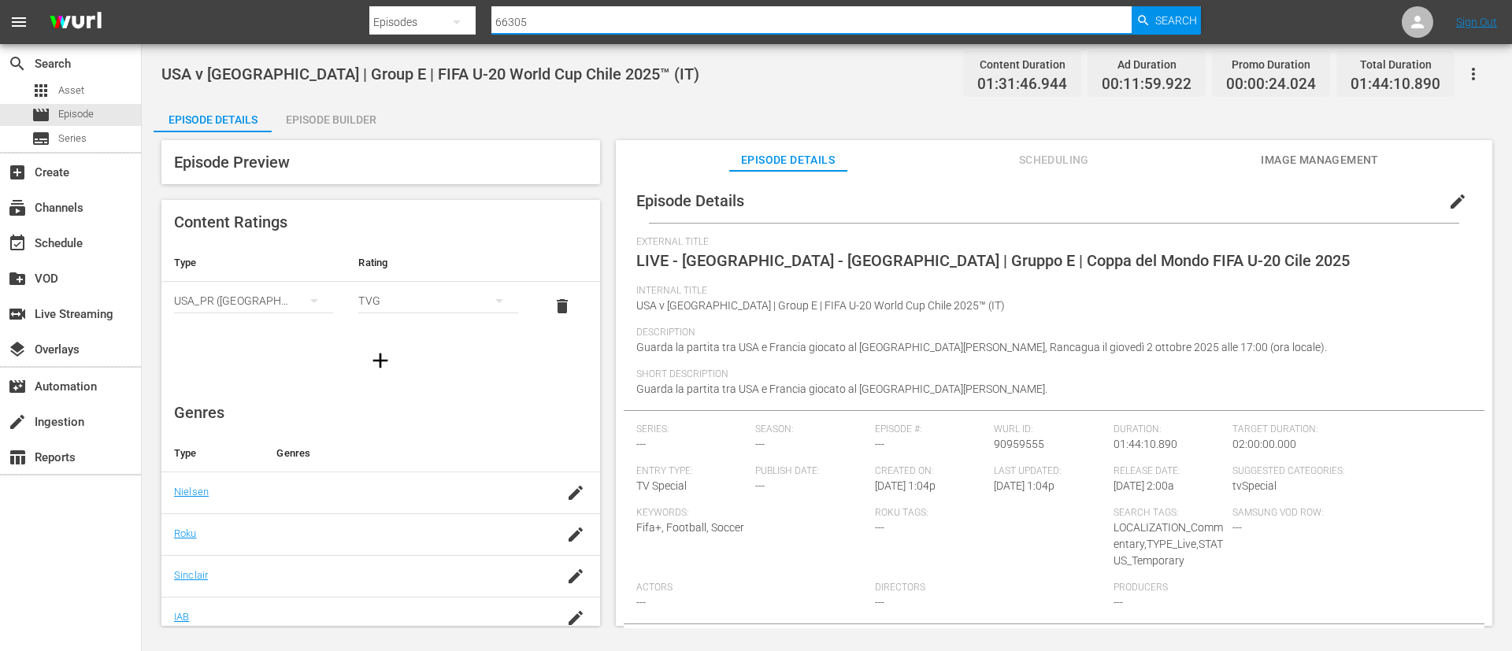  What do you see at coordinates (1022, 84) in the screenshot?
I see `span: 01:31:46.944` at bounding box center [1022, 84].